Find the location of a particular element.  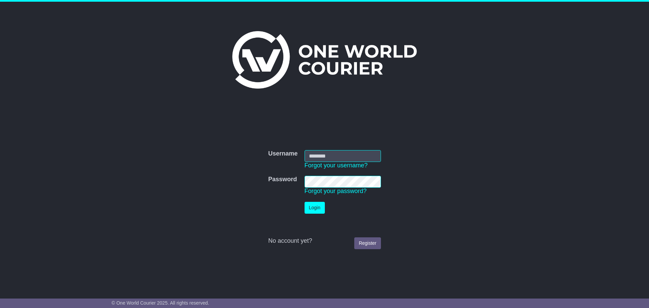

label: Username is located at coordinates (283, 154).